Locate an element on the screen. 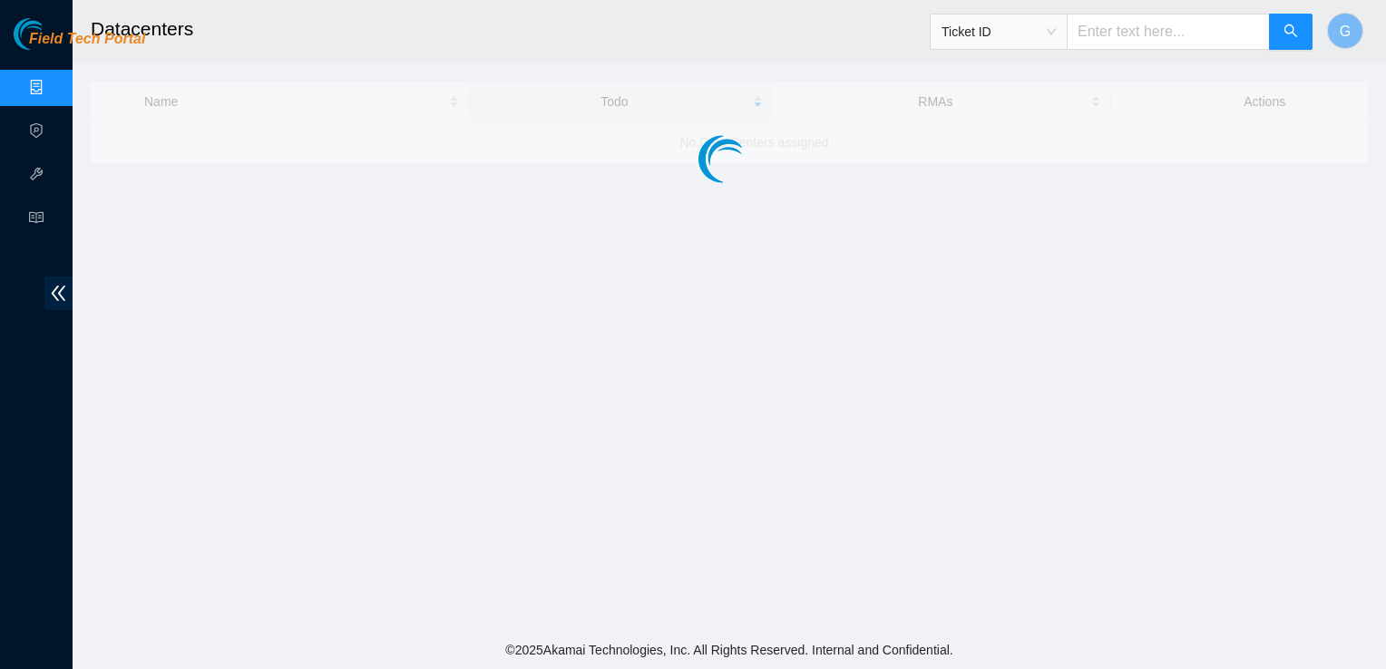  span: G is located at coordinates (1345, 31).